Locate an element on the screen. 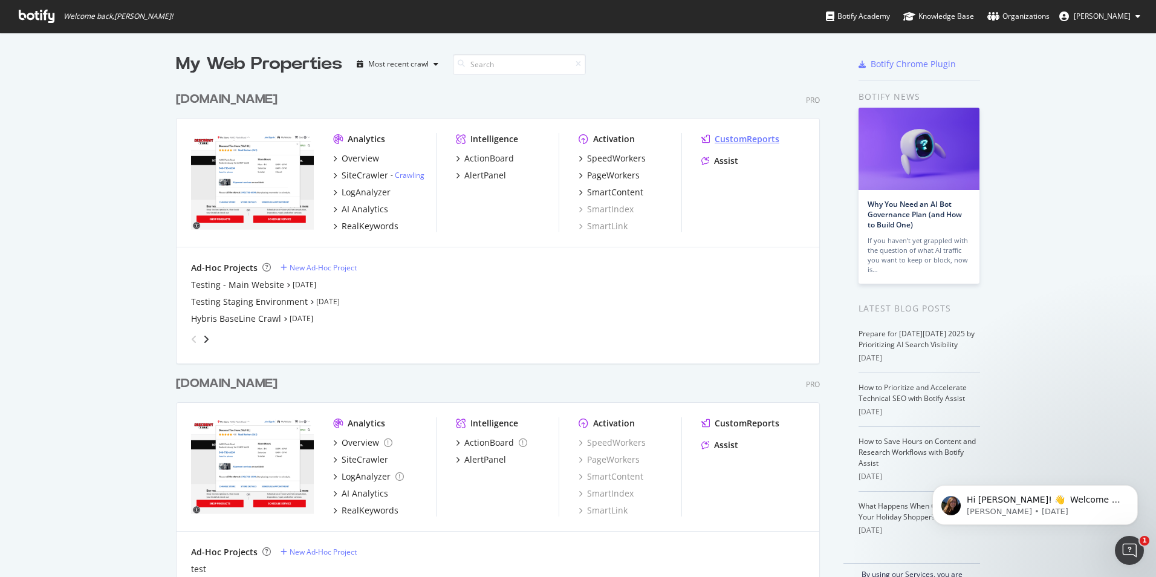 This screenshot has height=577, width=1156. input: Search is located at coordinates (519, 64).